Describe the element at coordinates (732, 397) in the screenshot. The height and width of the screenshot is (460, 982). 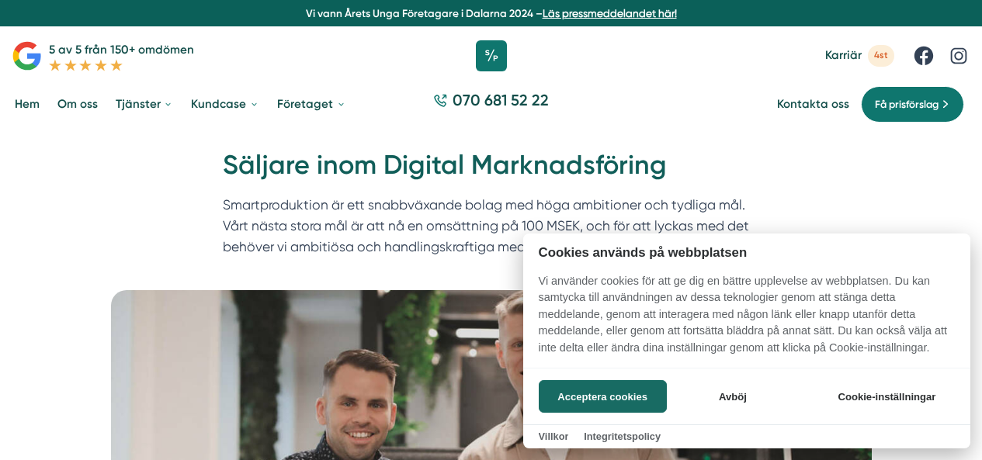
I see `button: Avböj` at that location.